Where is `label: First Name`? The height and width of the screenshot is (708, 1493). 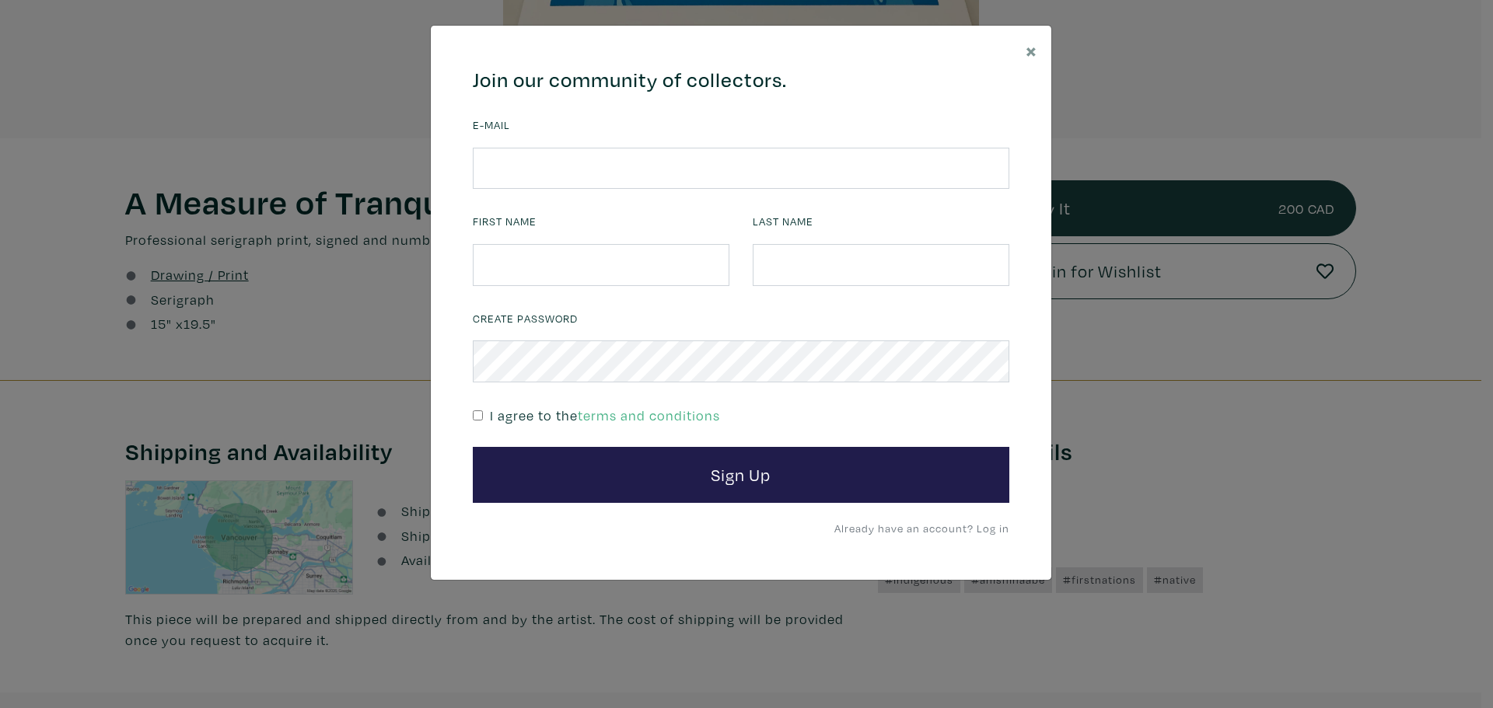
label: First Name is located at coordinates (505, 222).